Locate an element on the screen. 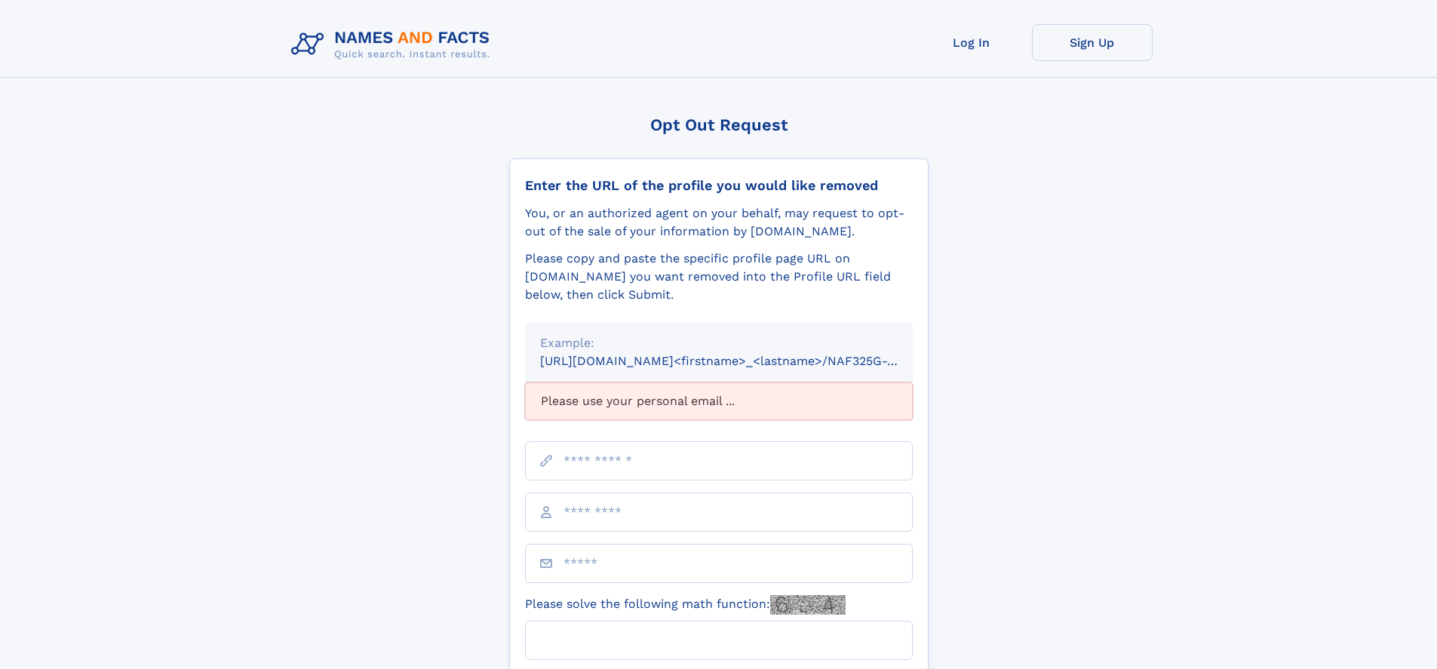 The height and width of the screenshot is (669, 1437). a: Log In is located at coordinates (972, 42).